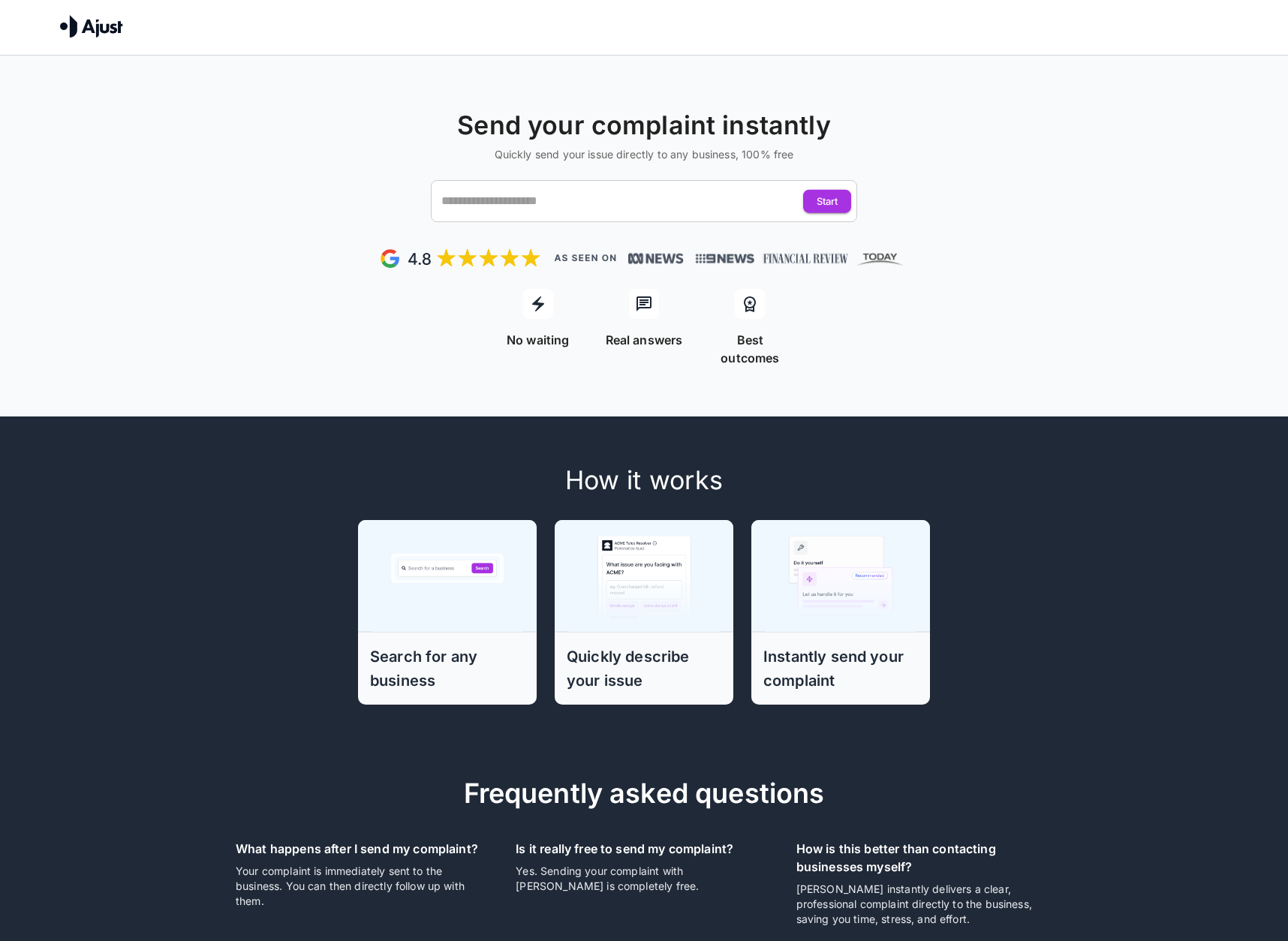  I want to click on img: Step 2, so click(644, 575).